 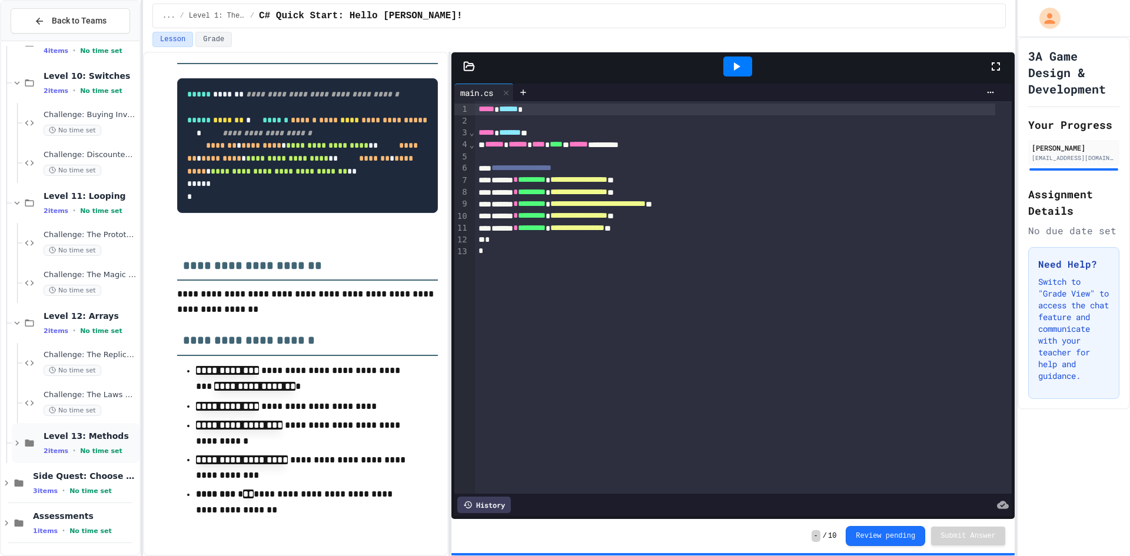 What do you see at coordinates (968, 536) in the screenshot?
I see `span: Submit Answer` at bounding box center [968, 536].